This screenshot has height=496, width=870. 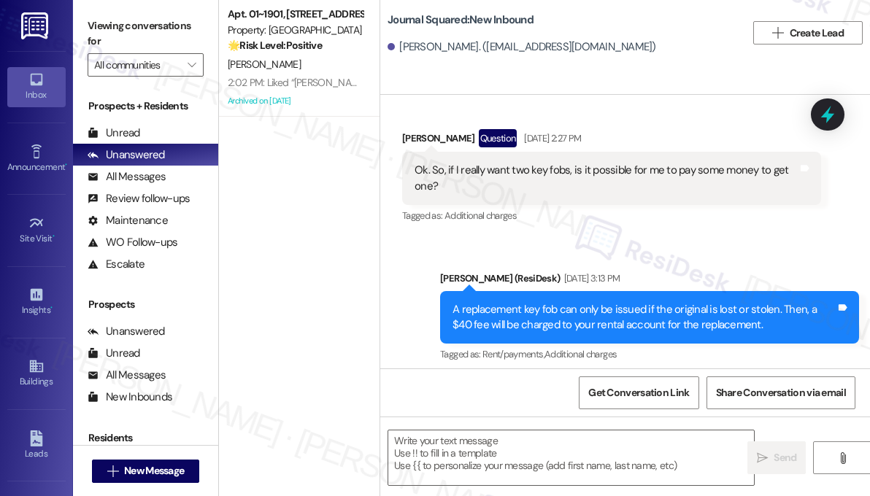 I want to click on button: Share Conversation via email, so click(x=781, y=392).